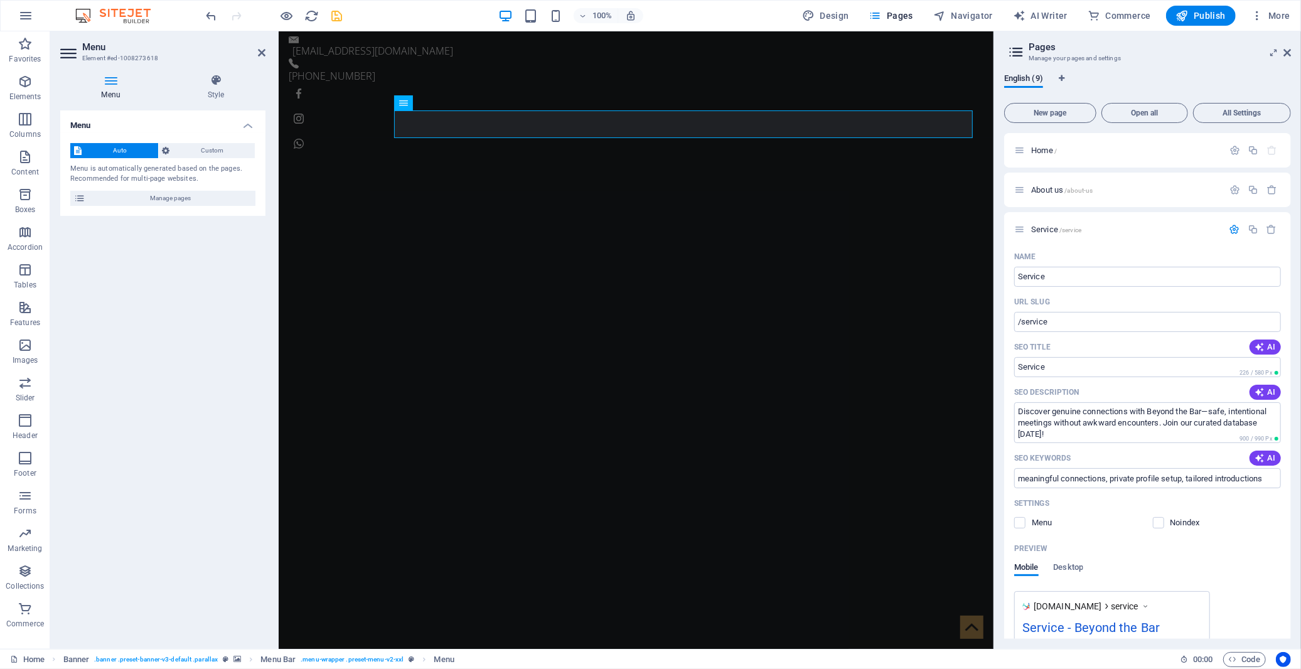 The image size is (1301, 669). Describe the element at coordinates (25, 436) in the screenshot. I see `p: Header` at that location.